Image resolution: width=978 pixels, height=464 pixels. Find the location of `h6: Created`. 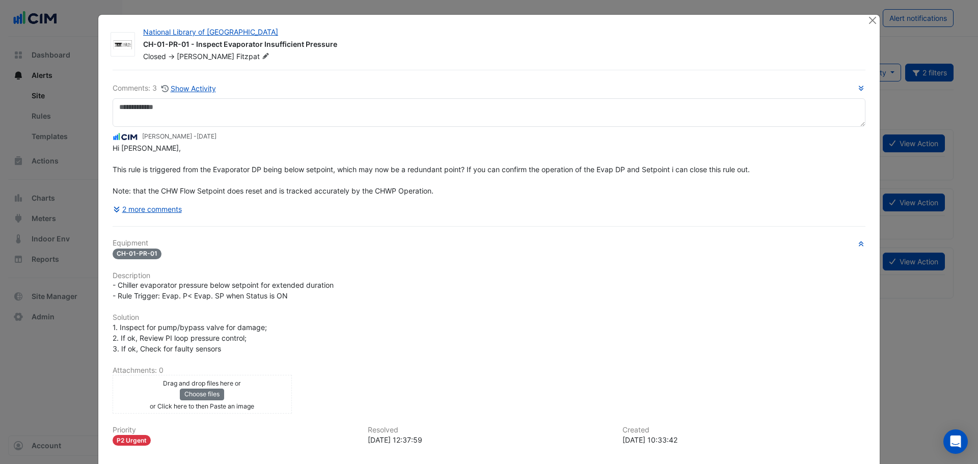

h6: Created is located at coordinates (744, 430).